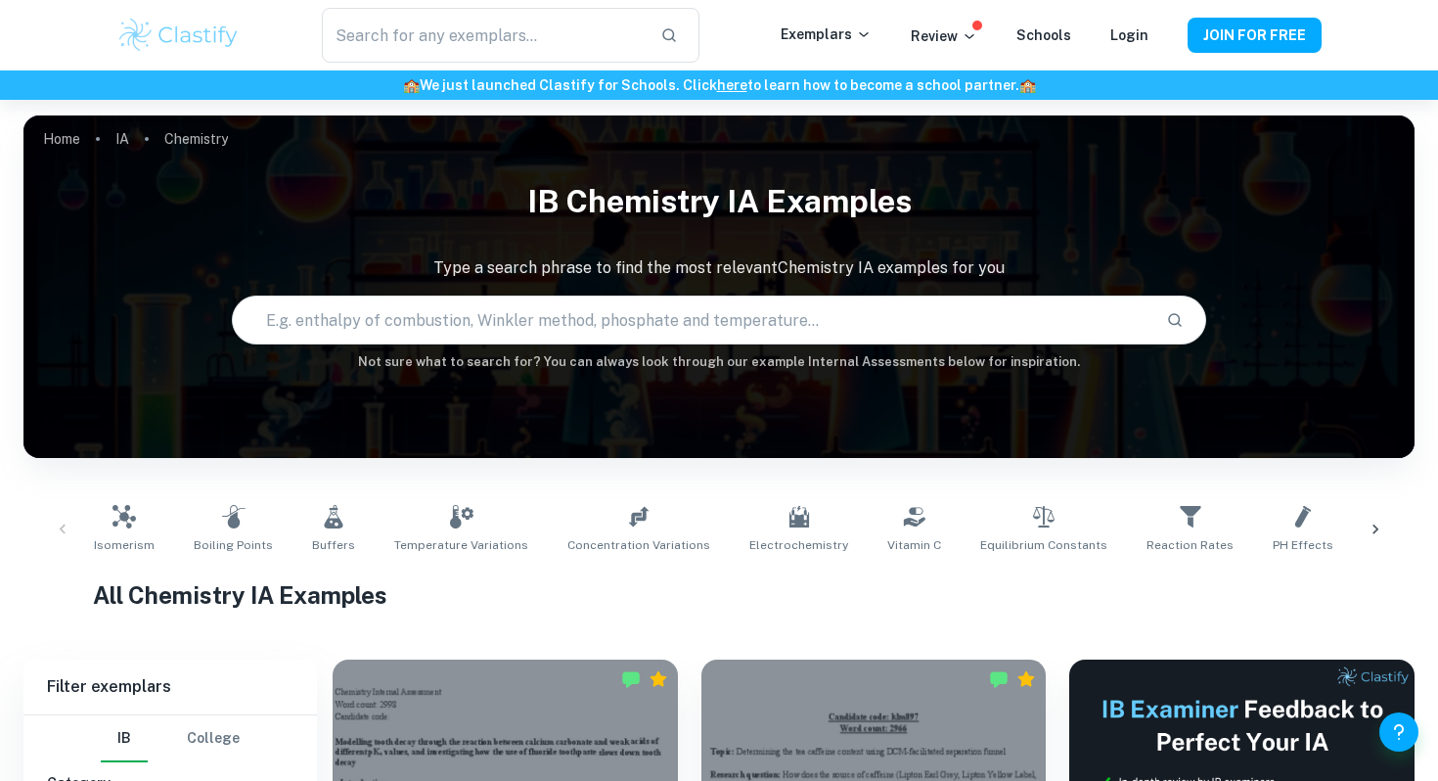 Image resolution: width=1438 pixels, height=781 pixels. I want to click on a: Login, so click(1129, 35).